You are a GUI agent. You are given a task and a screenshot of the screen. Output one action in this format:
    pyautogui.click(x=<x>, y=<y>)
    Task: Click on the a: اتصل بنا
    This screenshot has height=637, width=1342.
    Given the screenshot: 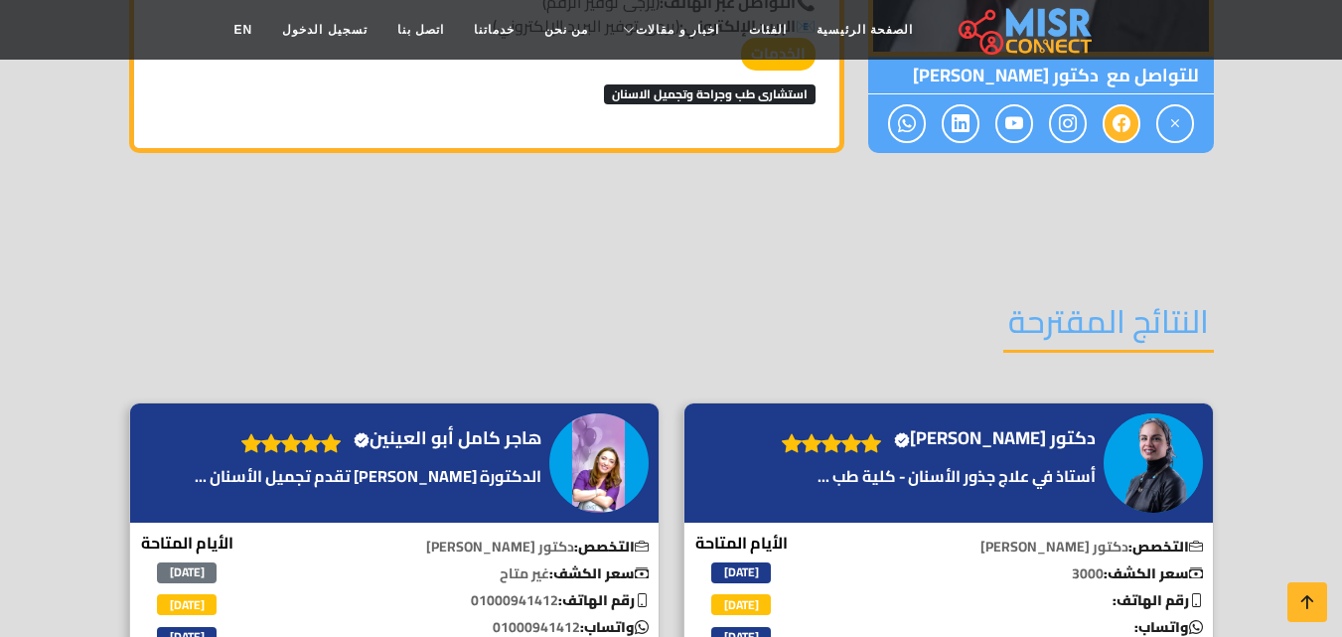 What is the action you would take?
    pyautogui.click(x=420, y=30)
    